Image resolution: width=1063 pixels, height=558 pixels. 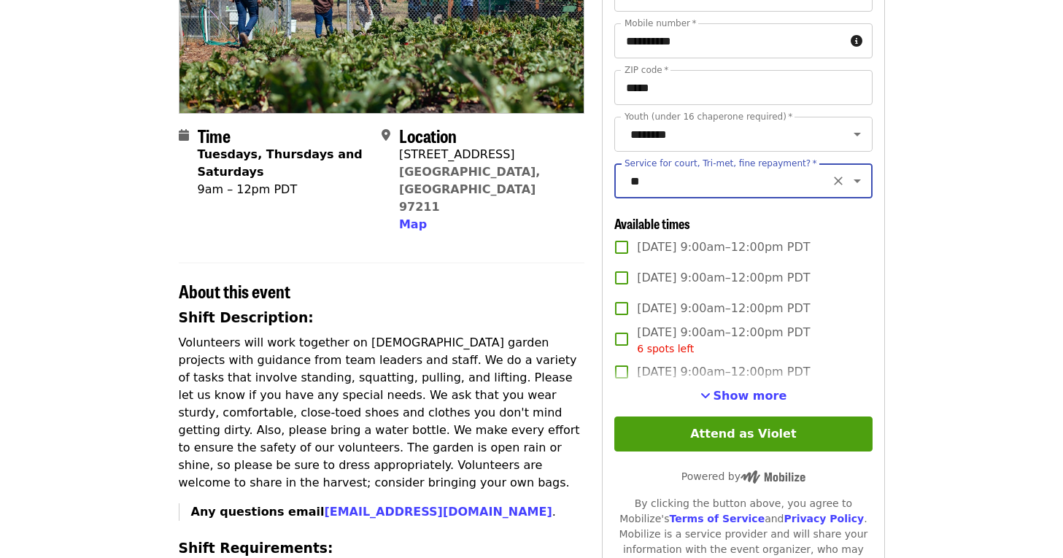 I want to click on span: Show more, so click(x=750, y=396).